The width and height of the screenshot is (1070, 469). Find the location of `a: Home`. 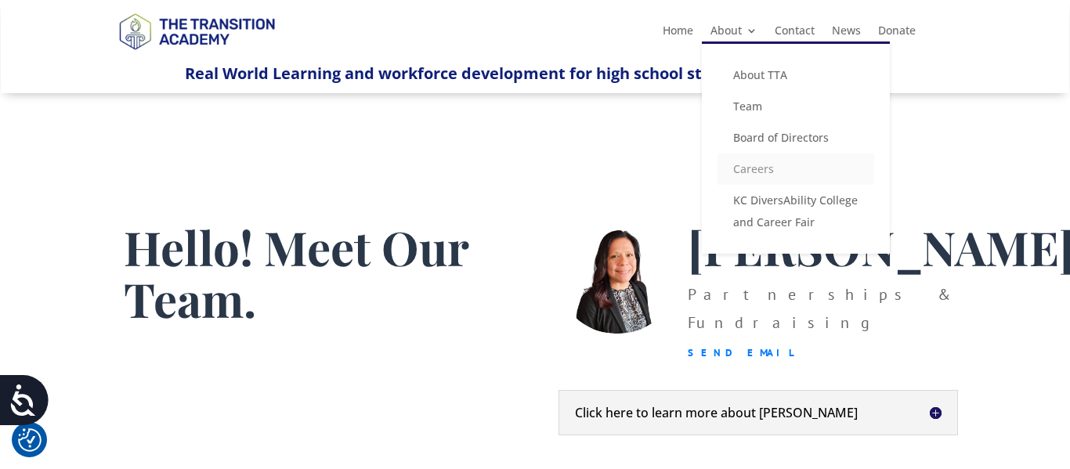

a: Home is located at coordinates (677, 34).